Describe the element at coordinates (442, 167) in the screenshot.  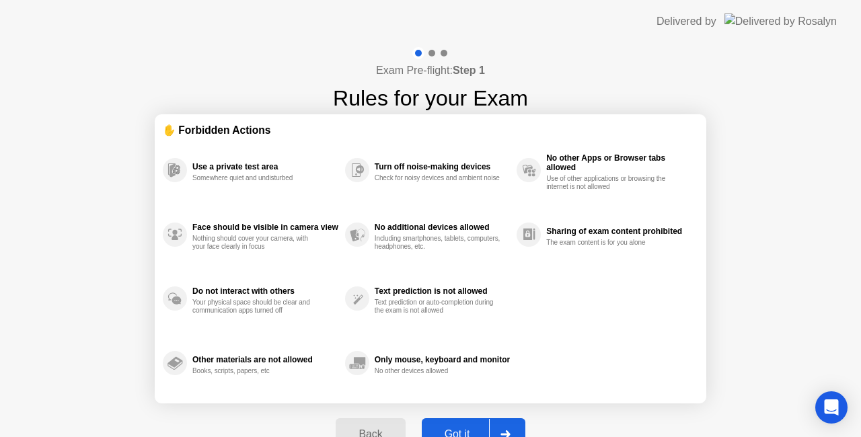
I see `div: Turn off noise-making devices` at that location.